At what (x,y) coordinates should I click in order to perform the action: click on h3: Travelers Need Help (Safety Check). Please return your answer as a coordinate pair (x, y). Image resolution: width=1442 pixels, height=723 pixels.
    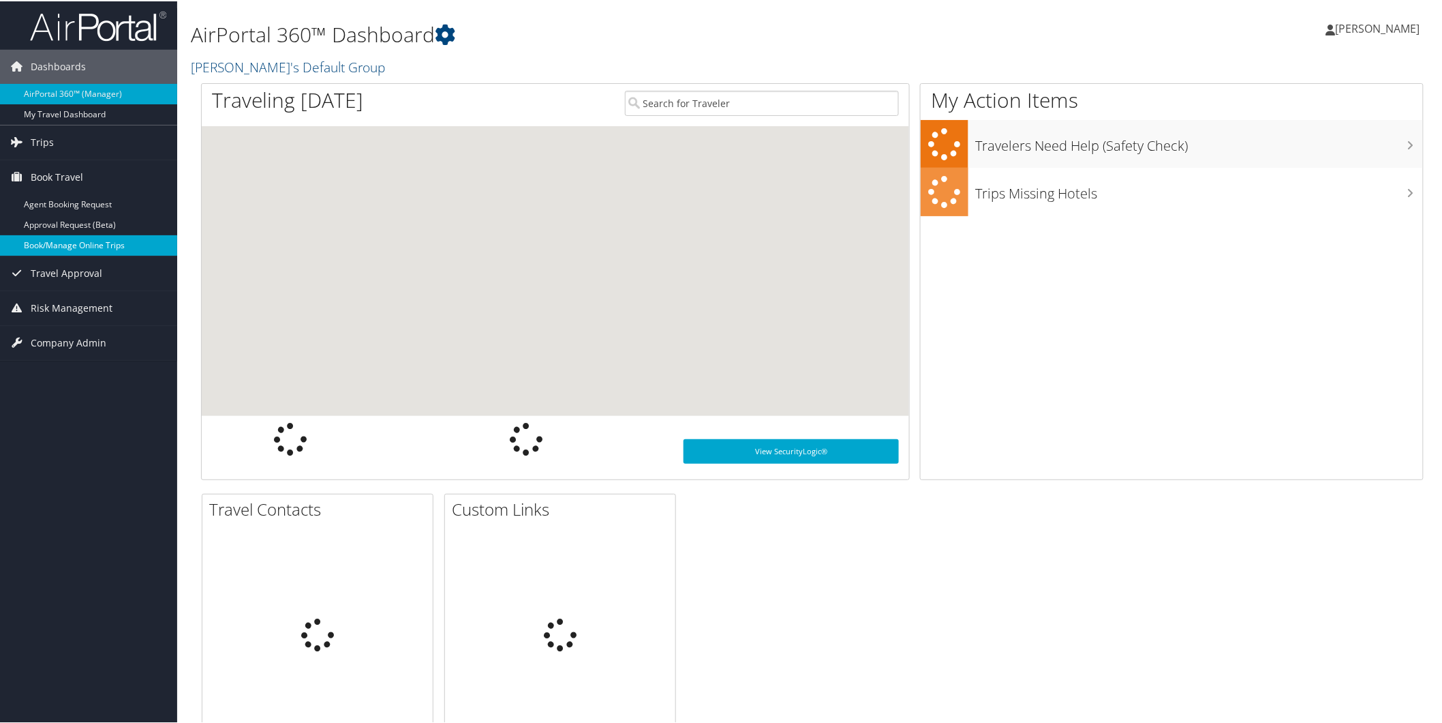
    Looking at the image, I should click on (1199, 141).